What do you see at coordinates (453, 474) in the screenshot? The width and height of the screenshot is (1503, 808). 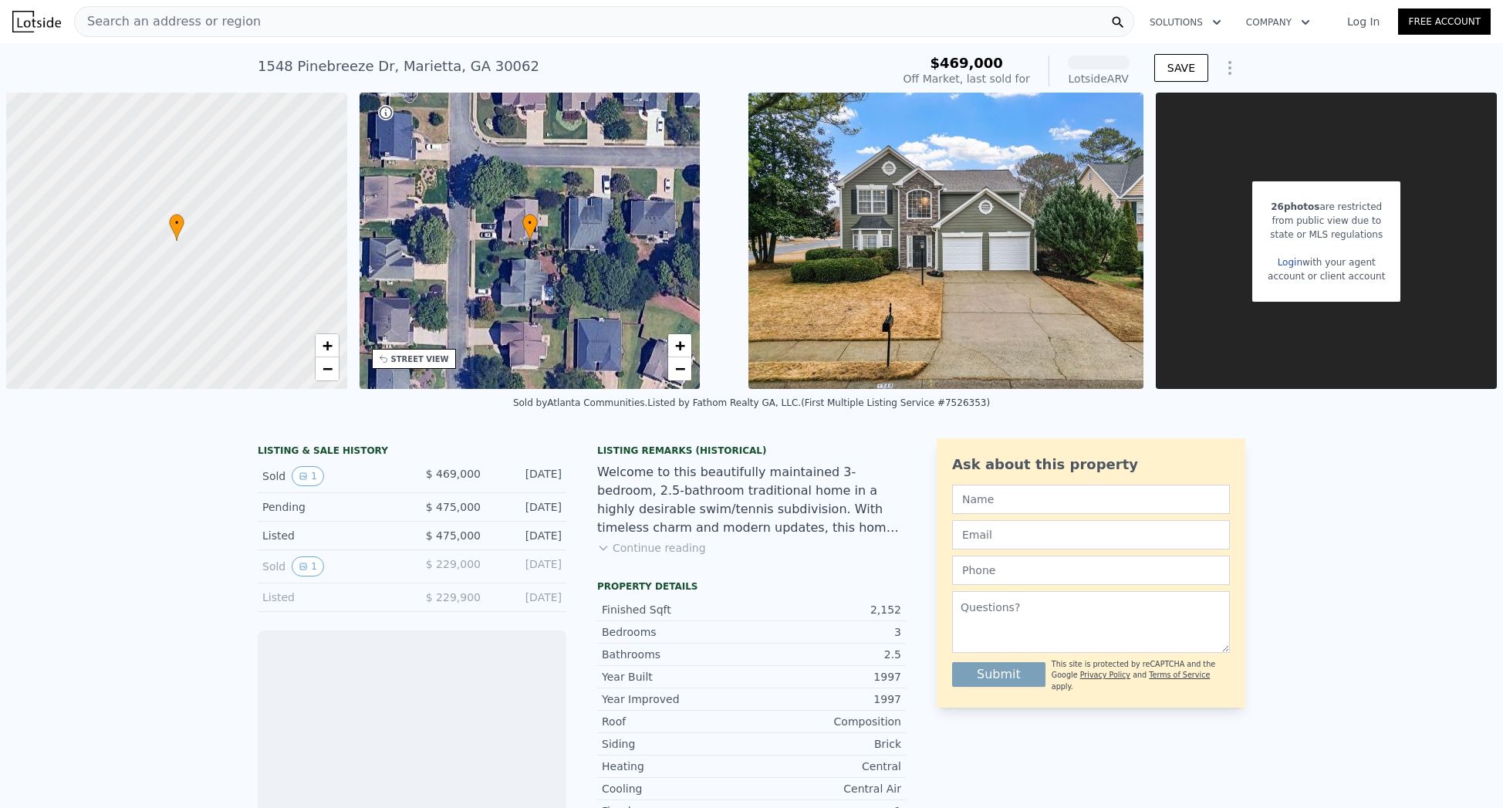 I see `span: $ 469,000` at bounding box center [453, 474].